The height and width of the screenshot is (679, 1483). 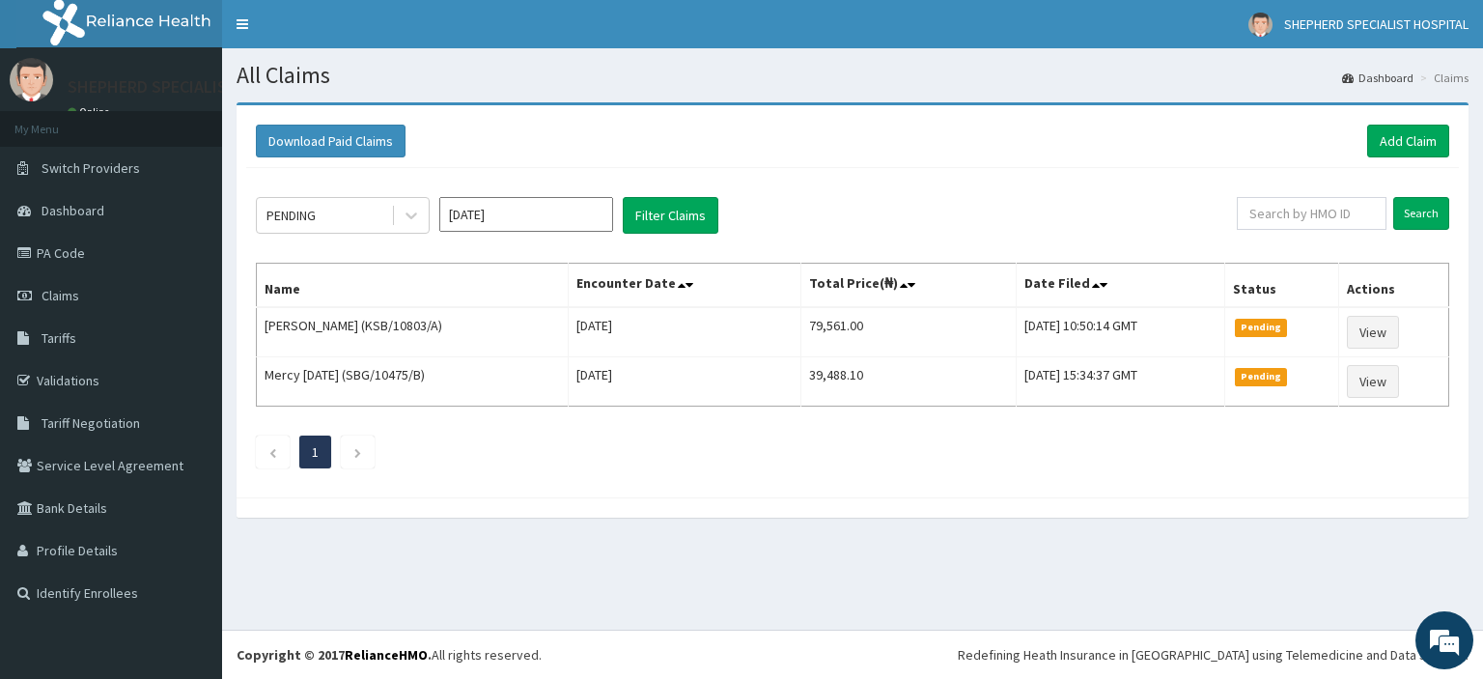 I want to click on th: Name, so click(x=412, y=286).